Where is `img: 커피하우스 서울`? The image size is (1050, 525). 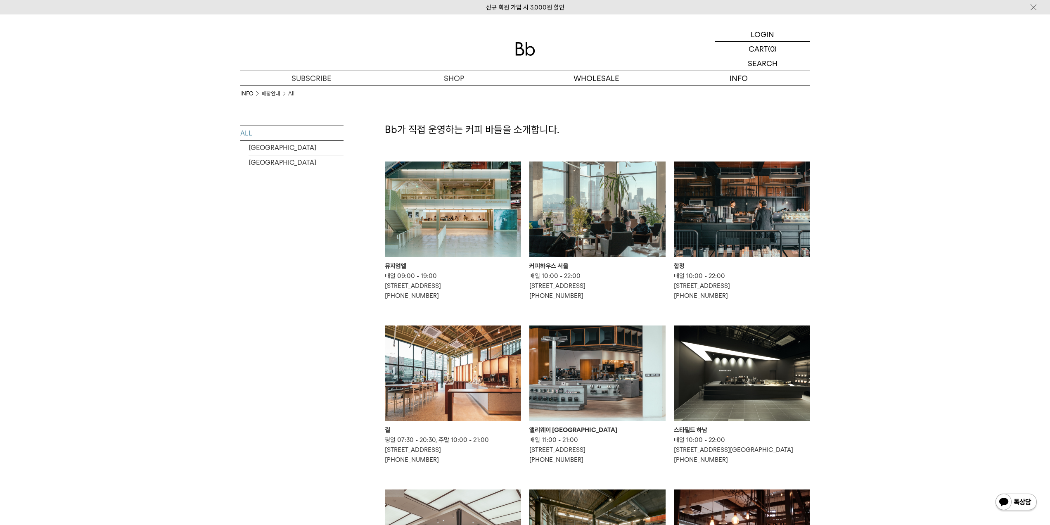 img: 커피하우스 서울 is located at coordinates (597, 209).